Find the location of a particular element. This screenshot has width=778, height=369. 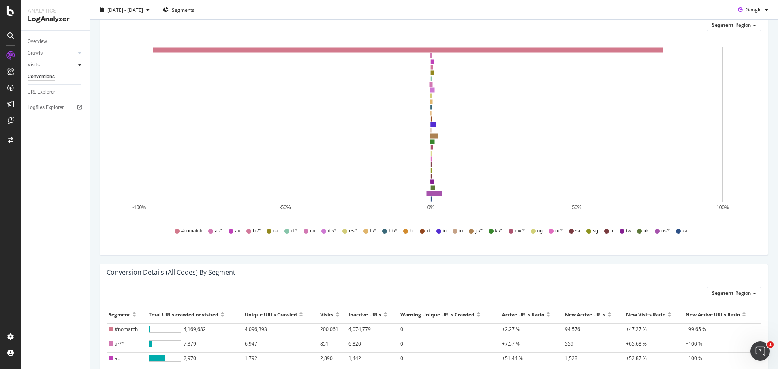

span: +51.44 % is located at coordinates (512, 358).